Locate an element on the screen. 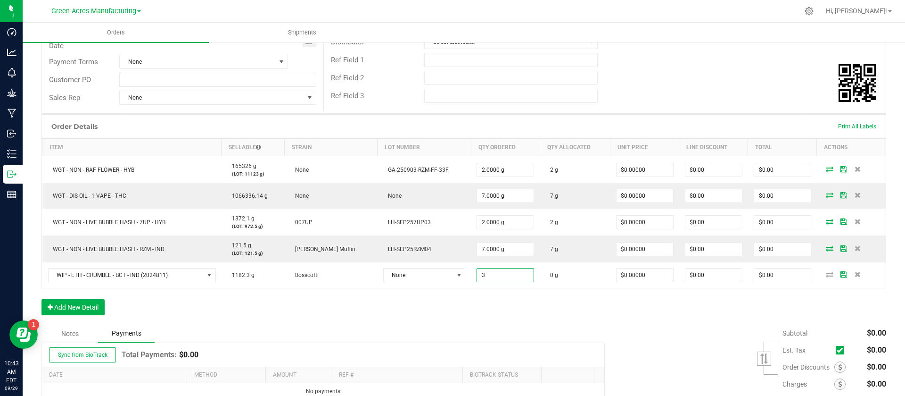 This screenshot has height=396, width=905. th: Date is located at coordinates (114, 375).